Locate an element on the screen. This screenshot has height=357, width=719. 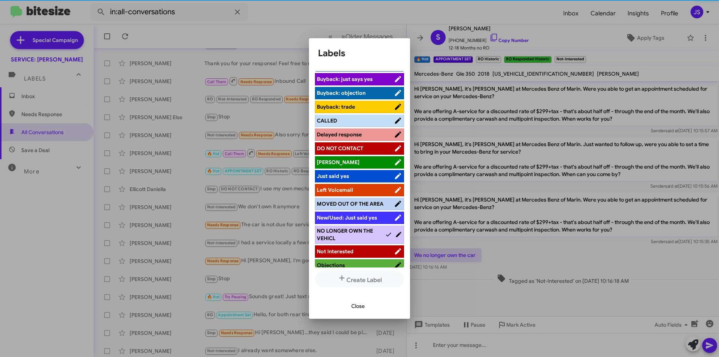
span: Buyback: just says yes is located at coordinates (344, 79).